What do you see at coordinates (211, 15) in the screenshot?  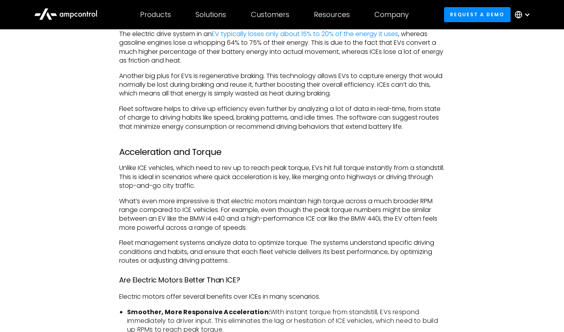 I see `div: Solutions` at bounding box center [211, 15].